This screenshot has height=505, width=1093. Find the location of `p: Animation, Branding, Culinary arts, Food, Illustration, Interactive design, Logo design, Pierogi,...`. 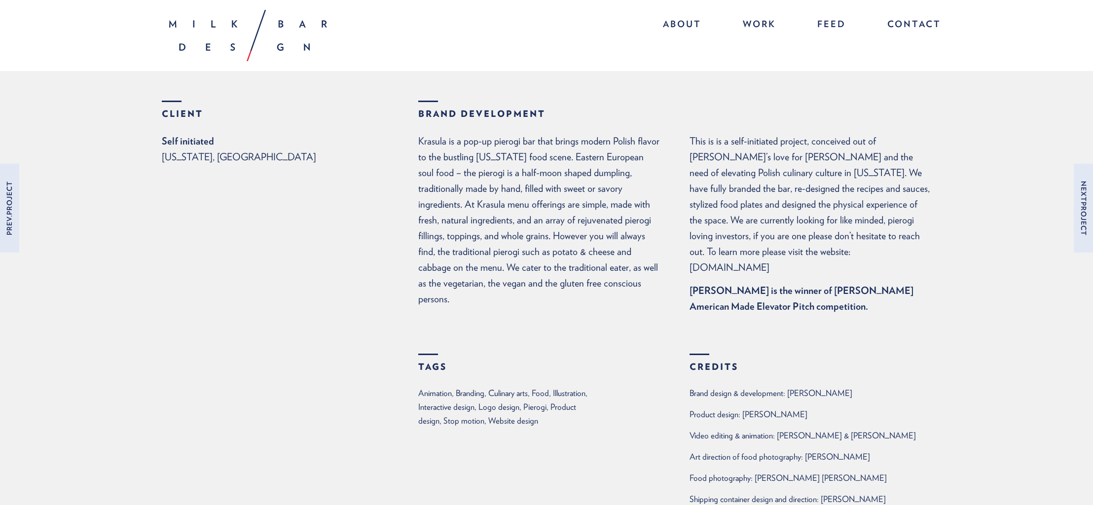

p: Animation, Branding, Culinary arts, Food, Illustration, Interactive design, Logo design, Pierogi,... is located at coordinates (508, 407).